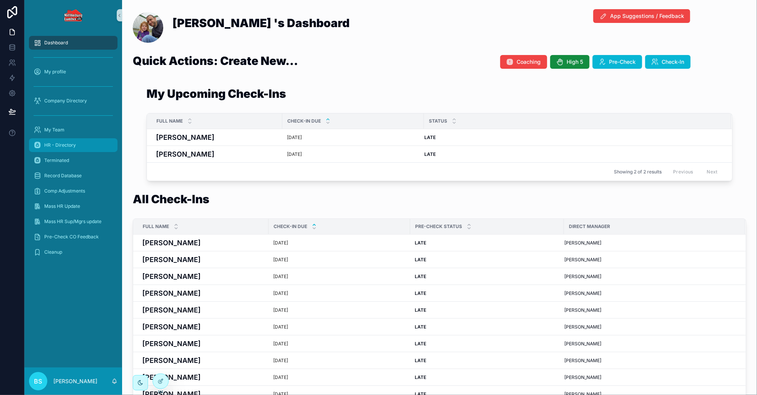 This screenshot has height=395, width=757. I want to click on button: Coaching, so click(524, 62).